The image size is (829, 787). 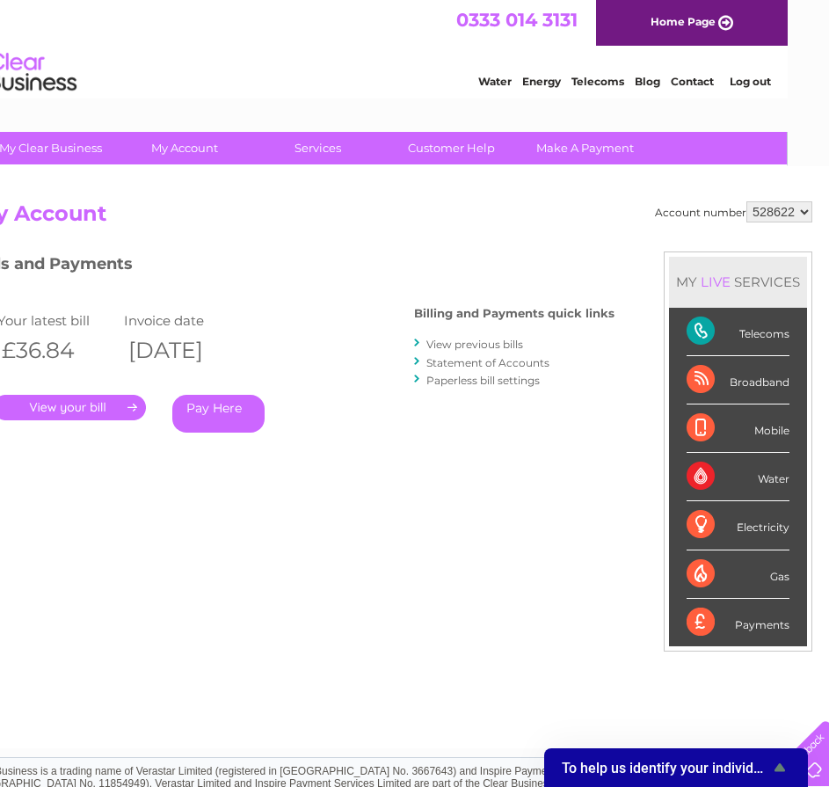 What do you see at coordinates (585, 148) in the screenshot?
I see `a: Make A Payment` at bounding box center [585, 148].